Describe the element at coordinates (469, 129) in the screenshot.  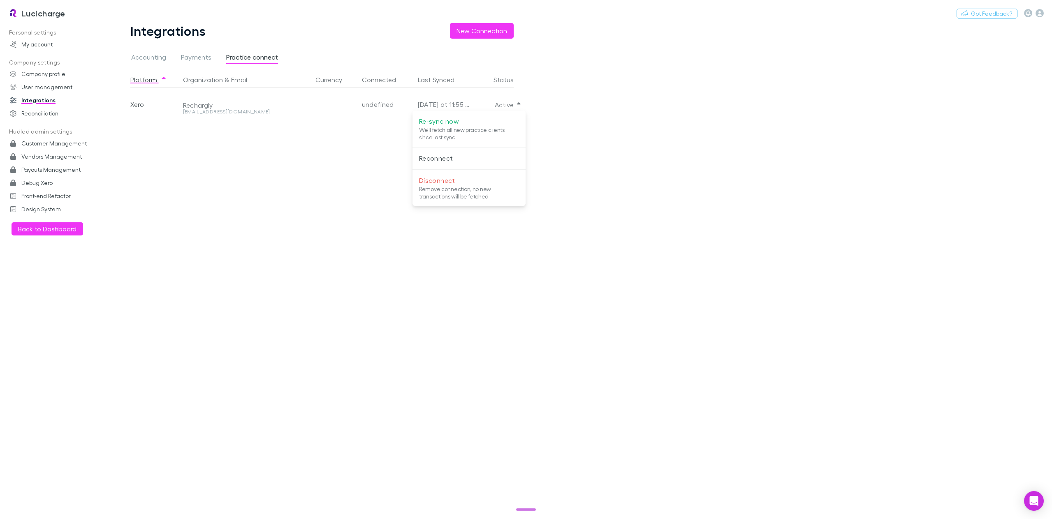
I see `li: Re-sync nowWe'll fetch all new practice clients since last sync` at that location.